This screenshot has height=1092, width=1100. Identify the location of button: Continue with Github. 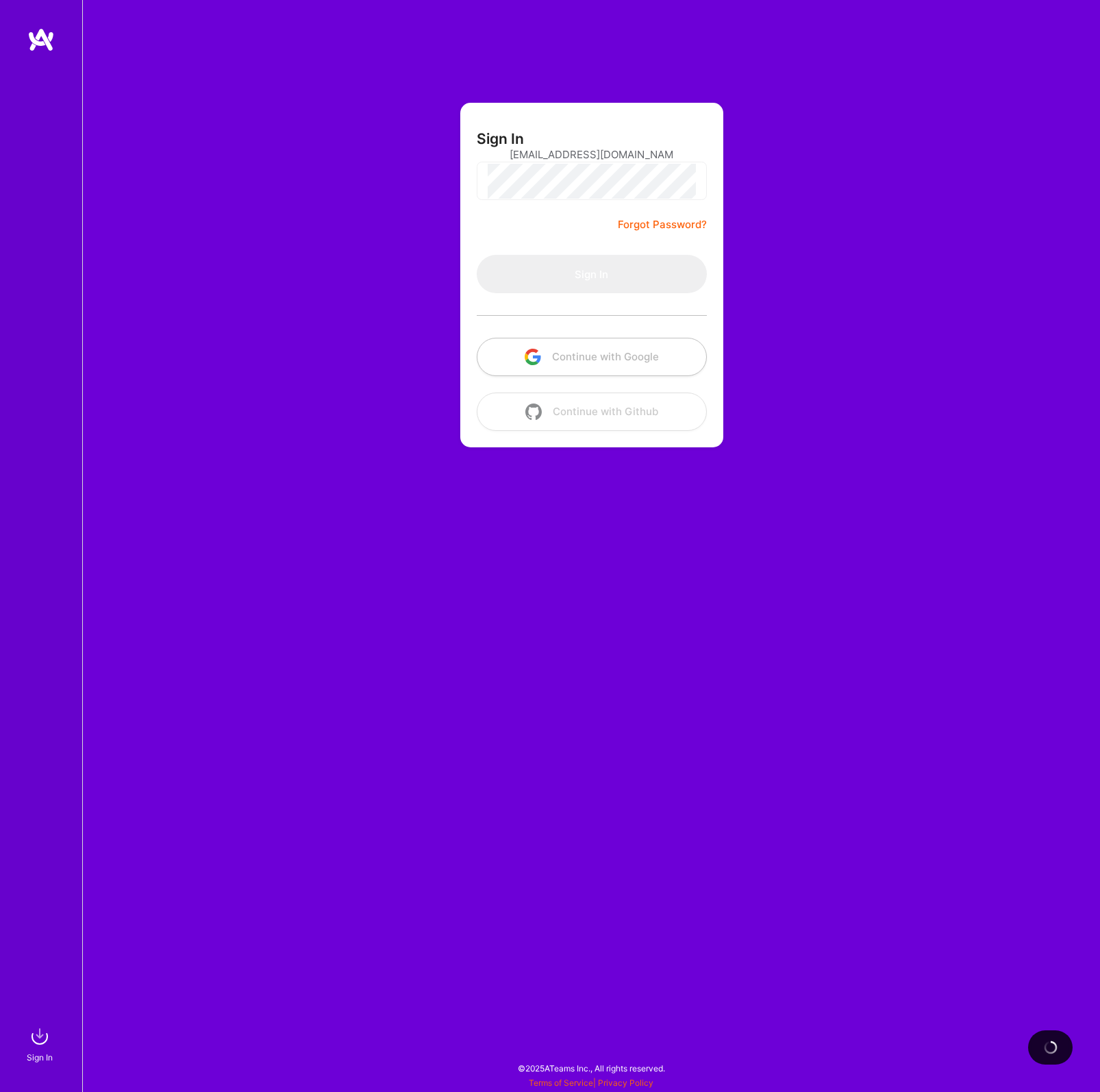
(592, 412).